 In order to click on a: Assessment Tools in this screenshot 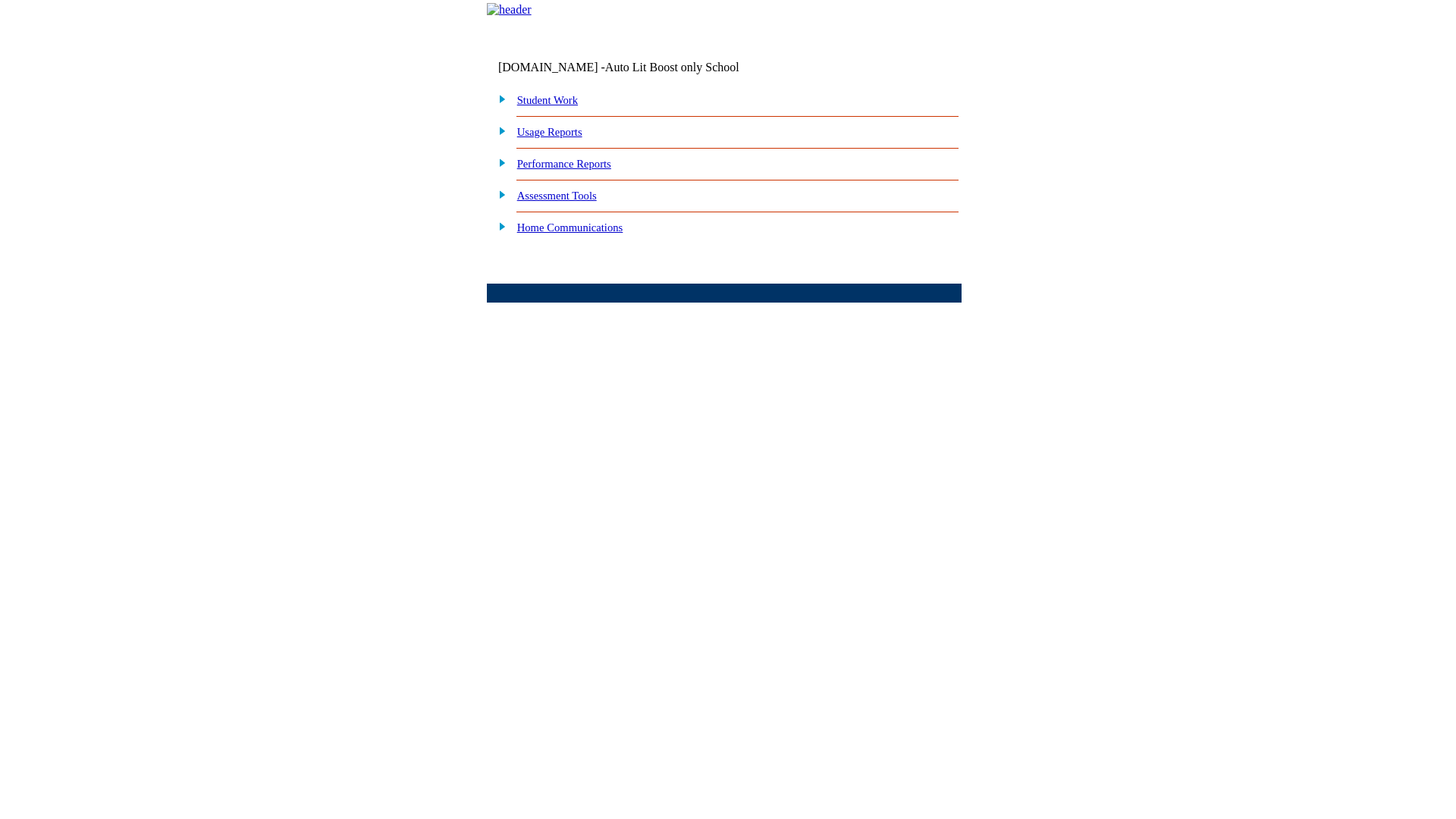, I will do `click(557, 196)`.